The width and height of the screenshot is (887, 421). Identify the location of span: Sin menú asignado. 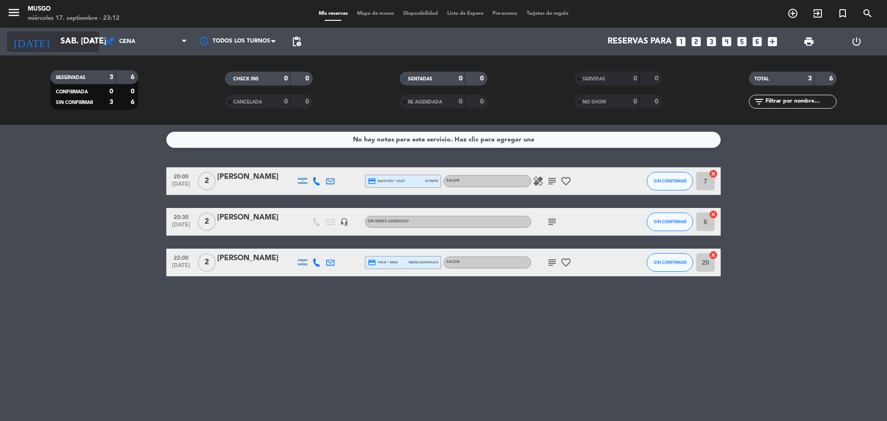
(388, 221).